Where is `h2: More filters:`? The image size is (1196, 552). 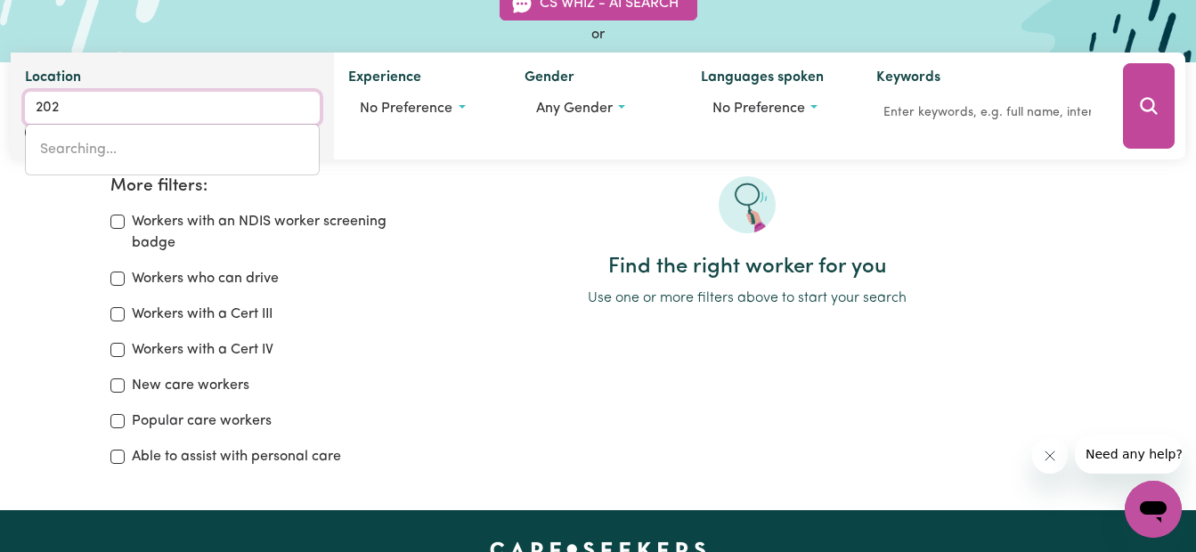
h2: More filters: is located at coordinates (249, 186).